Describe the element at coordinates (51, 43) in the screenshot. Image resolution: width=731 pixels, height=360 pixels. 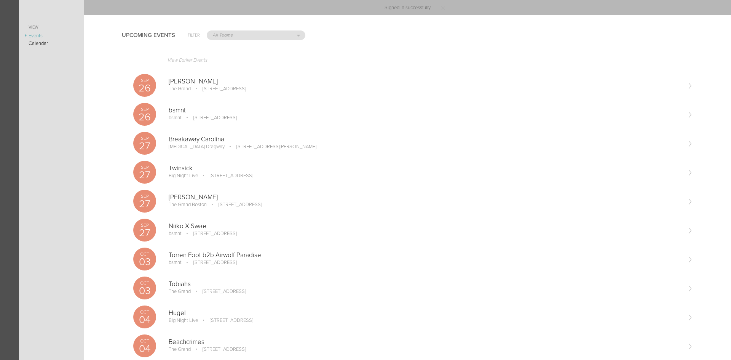
I see `a: Calendar` at that location.